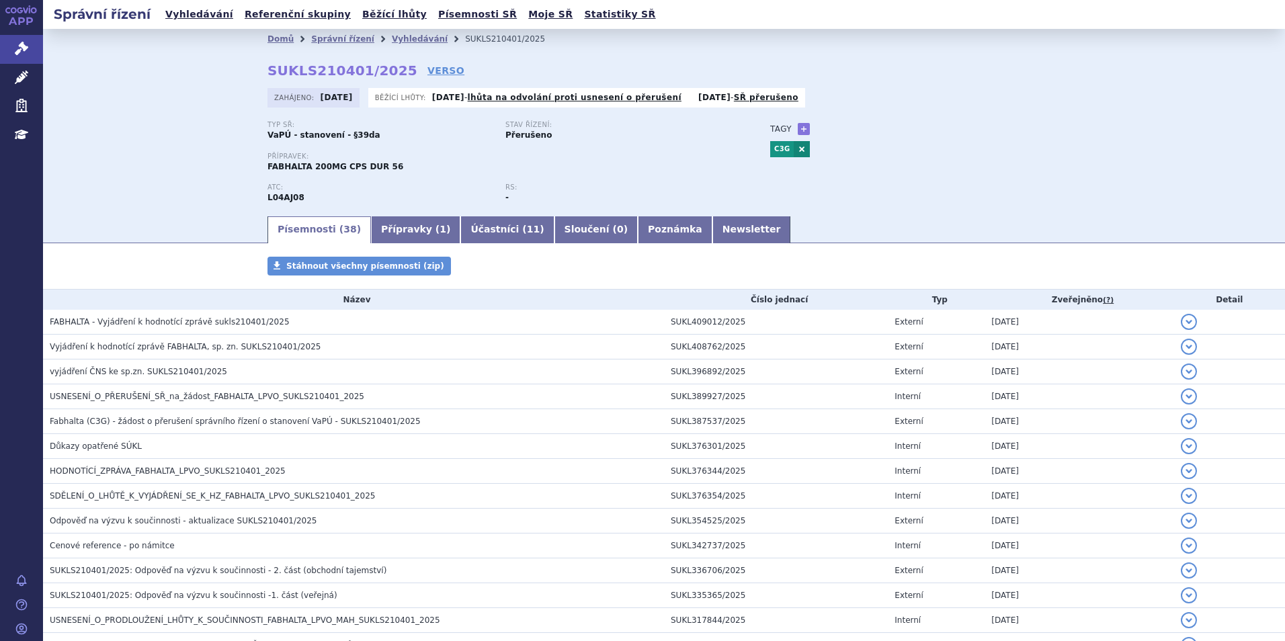 Image resolution: width=1285 pixels, height=641 pixels. Describe the element at coordinates (620, 229) in the screenshot. I see `span: 0` at that location.